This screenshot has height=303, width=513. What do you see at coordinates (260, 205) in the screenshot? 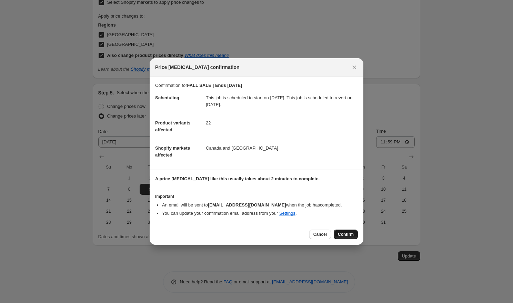
I see `li: An email will be sent to when the job has completed .` at bounding box center [260, 205].